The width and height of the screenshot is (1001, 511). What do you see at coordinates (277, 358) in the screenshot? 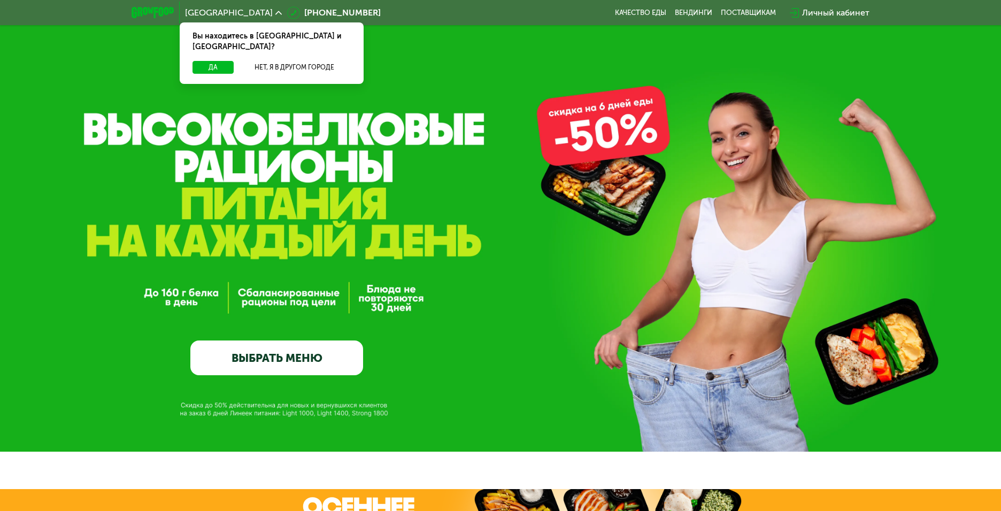
I see `a: ВЫБРАТЬ МЕНЮ` at bounding box center [277, 358].